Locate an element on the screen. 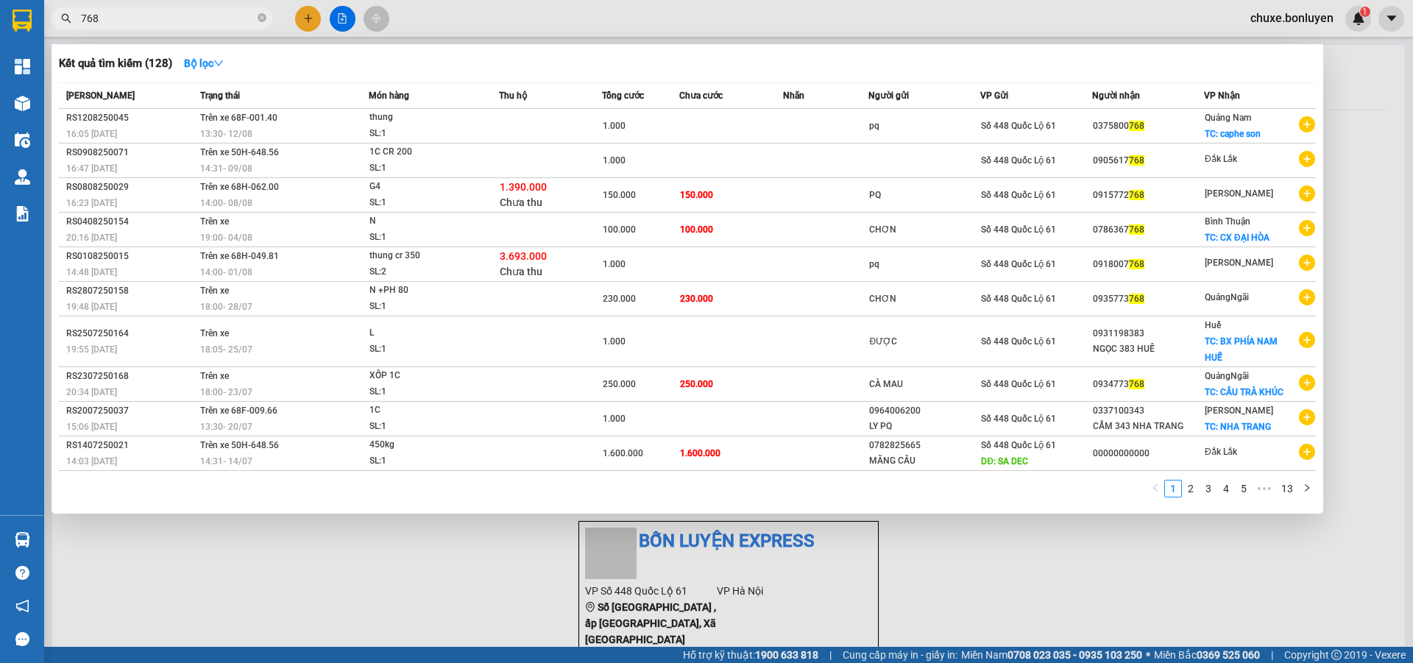  span: 13:30 - 12/08 is located at coordinates (226, 134).